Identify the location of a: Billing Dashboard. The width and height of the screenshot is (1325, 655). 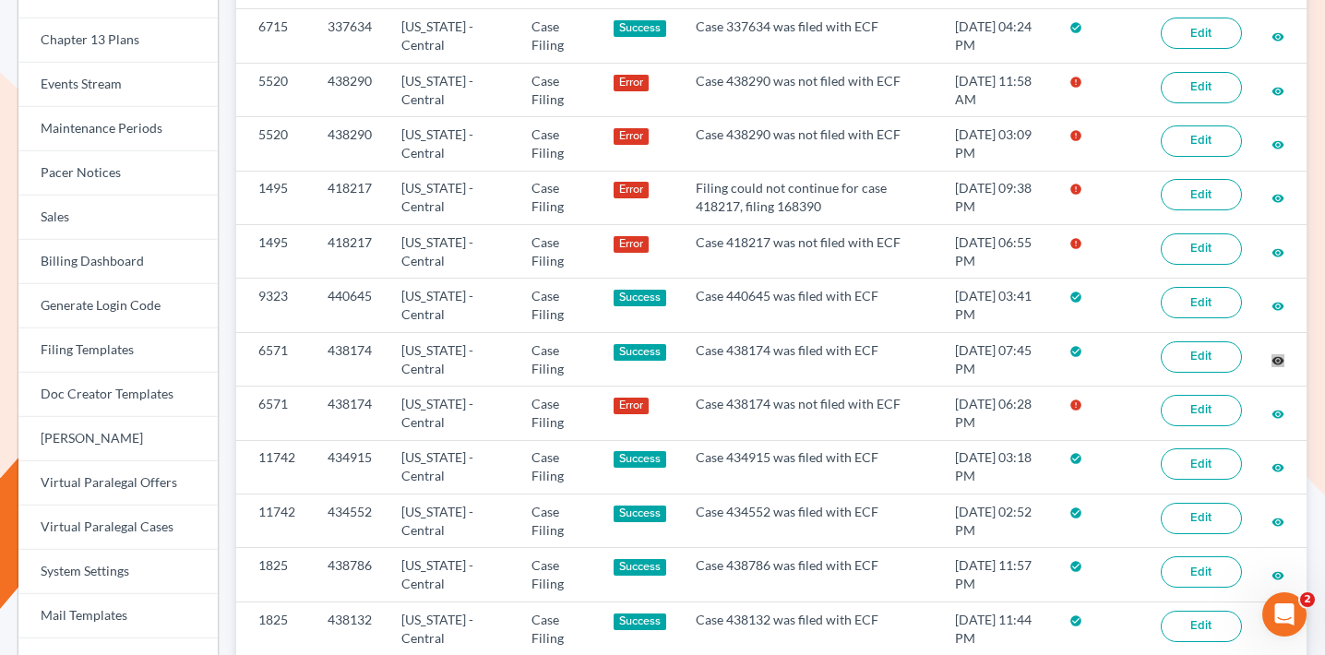
(118, 262).